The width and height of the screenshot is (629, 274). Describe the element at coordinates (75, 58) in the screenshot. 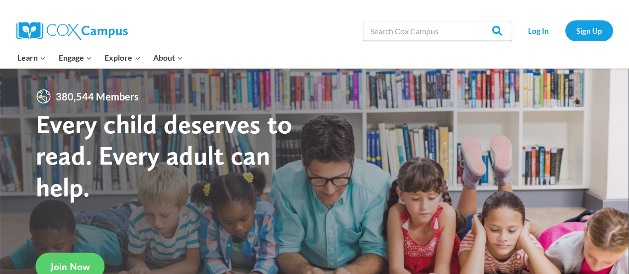

I see `span: Engage` at that location.